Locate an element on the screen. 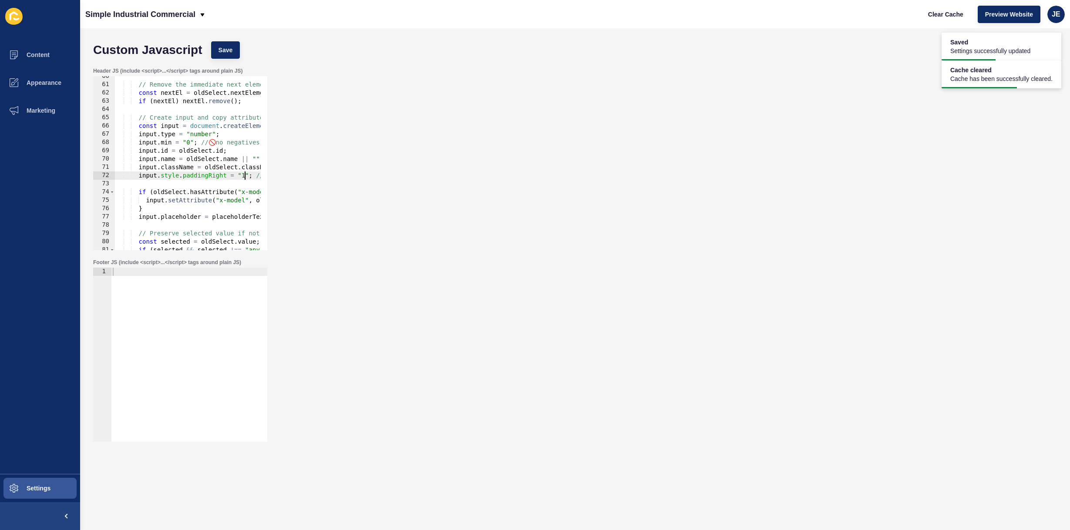  span: Settings successfully updated is located at coordinates (991, 51).